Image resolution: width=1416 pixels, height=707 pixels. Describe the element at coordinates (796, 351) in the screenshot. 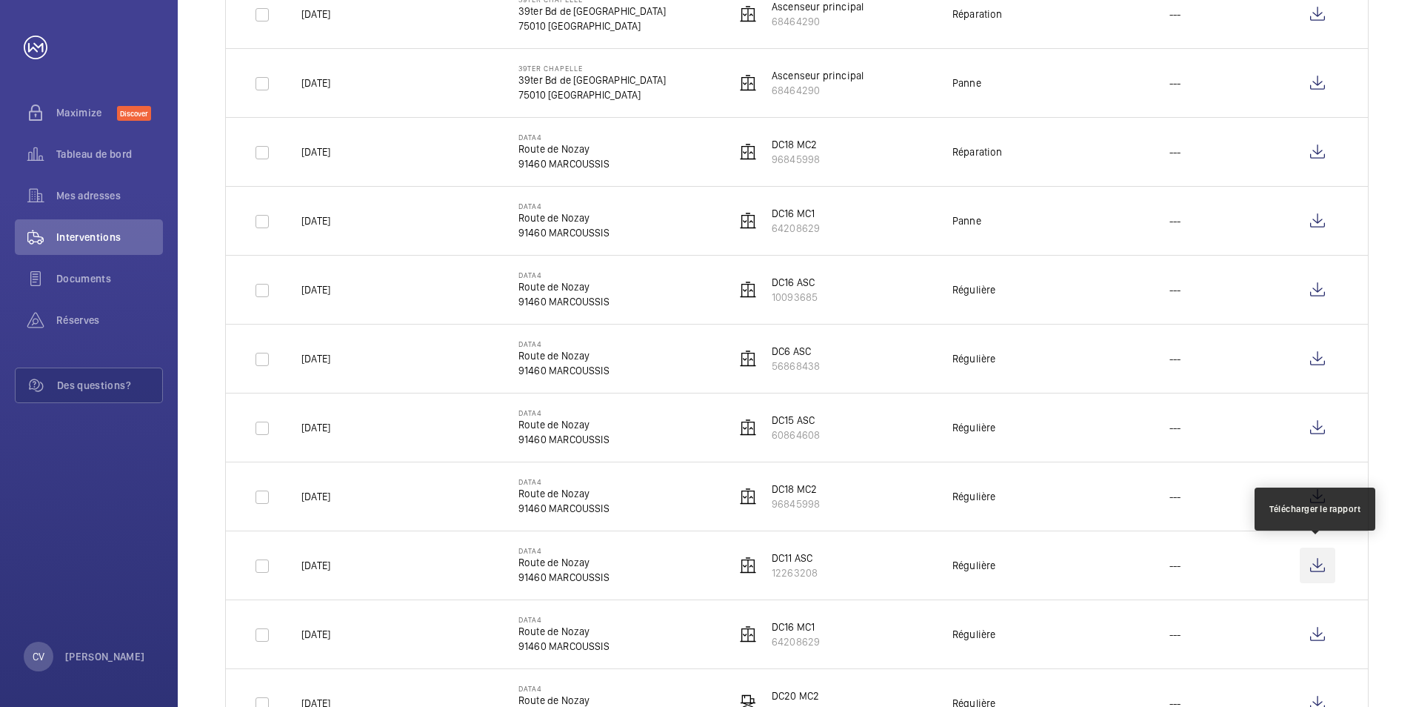

I see `p: DC6 ASC` at that location.